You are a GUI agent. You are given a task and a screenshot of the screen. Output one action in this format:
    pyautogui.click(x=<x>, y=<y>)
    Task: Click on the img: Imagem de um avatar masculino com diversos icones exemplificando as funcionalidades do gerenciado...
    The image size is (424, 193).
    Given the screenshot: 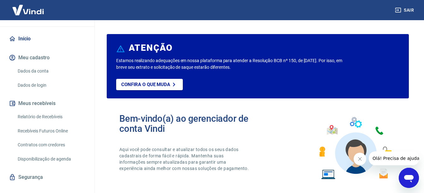 What is the action you would take?
    pyautogui.click(x=355, y=148)
    